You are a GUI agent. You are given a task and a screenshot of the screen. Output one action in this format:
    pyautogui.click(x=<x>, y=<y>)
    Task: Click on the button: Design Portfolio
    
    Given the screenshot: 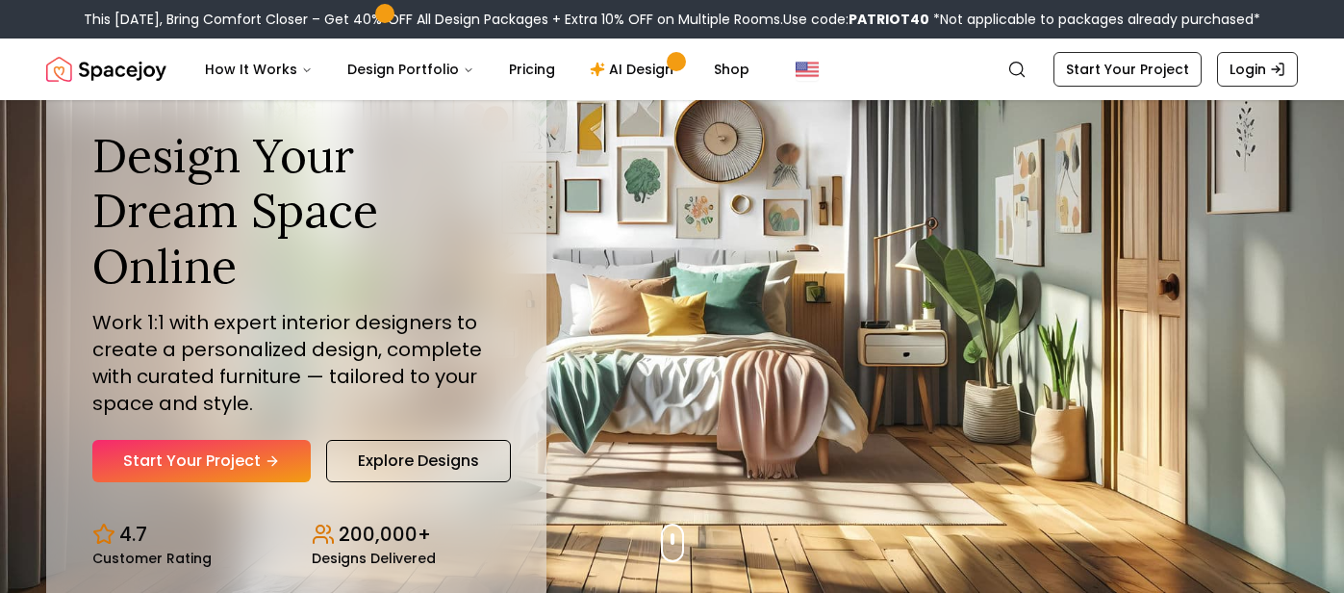 What is the action you would take?
    pyautogui.click(x=411, y=69)
    